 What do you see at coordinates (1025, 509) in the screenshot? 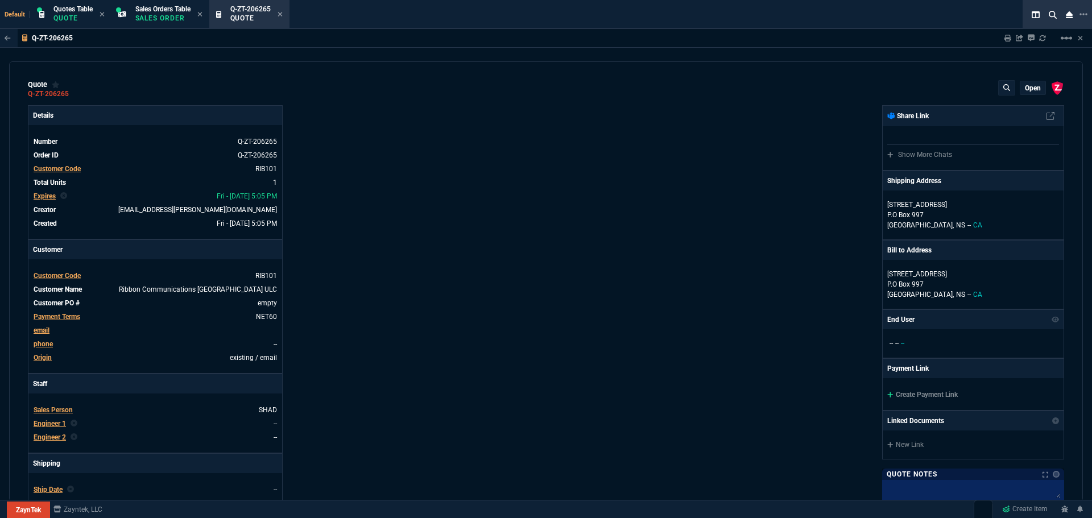
I see `a: Create Item` at bounding box center [1025, 509].